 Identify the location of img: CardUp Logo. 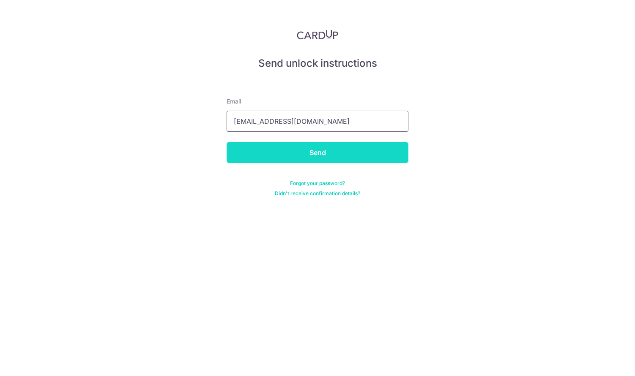
(318, 35).